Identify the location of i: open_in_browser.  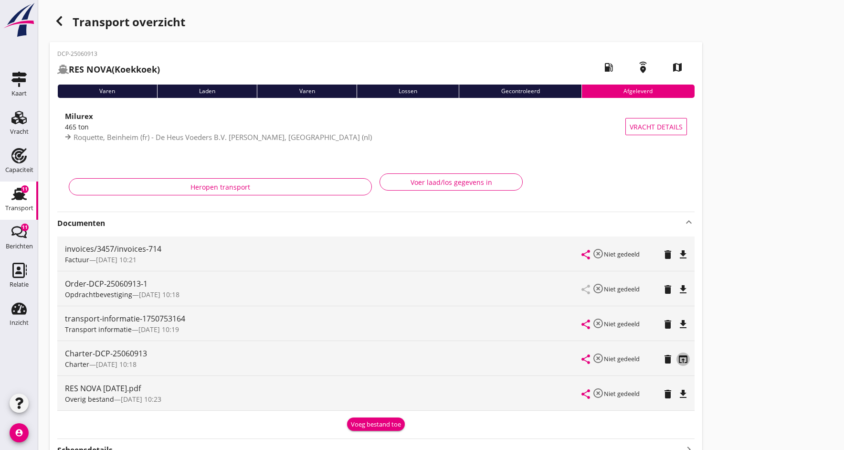
(684, 359).